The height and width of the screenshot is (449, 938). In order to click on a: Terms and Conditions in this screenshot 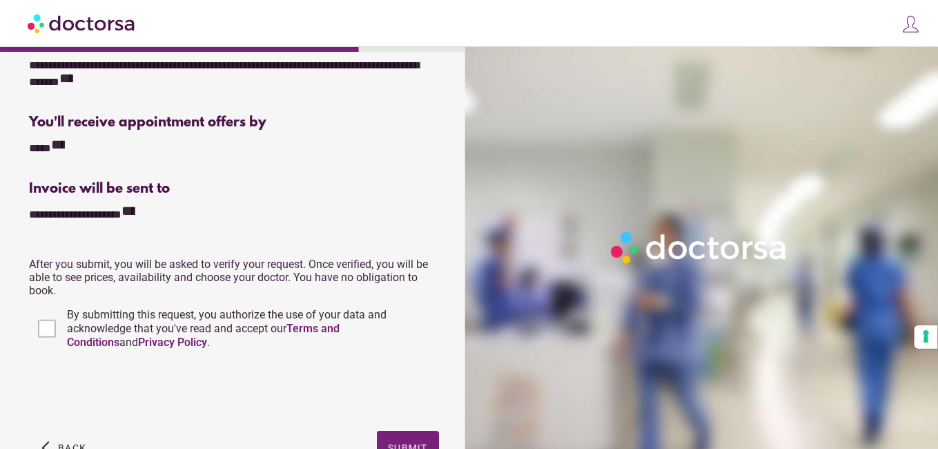, I will do `click(203, 335)`.